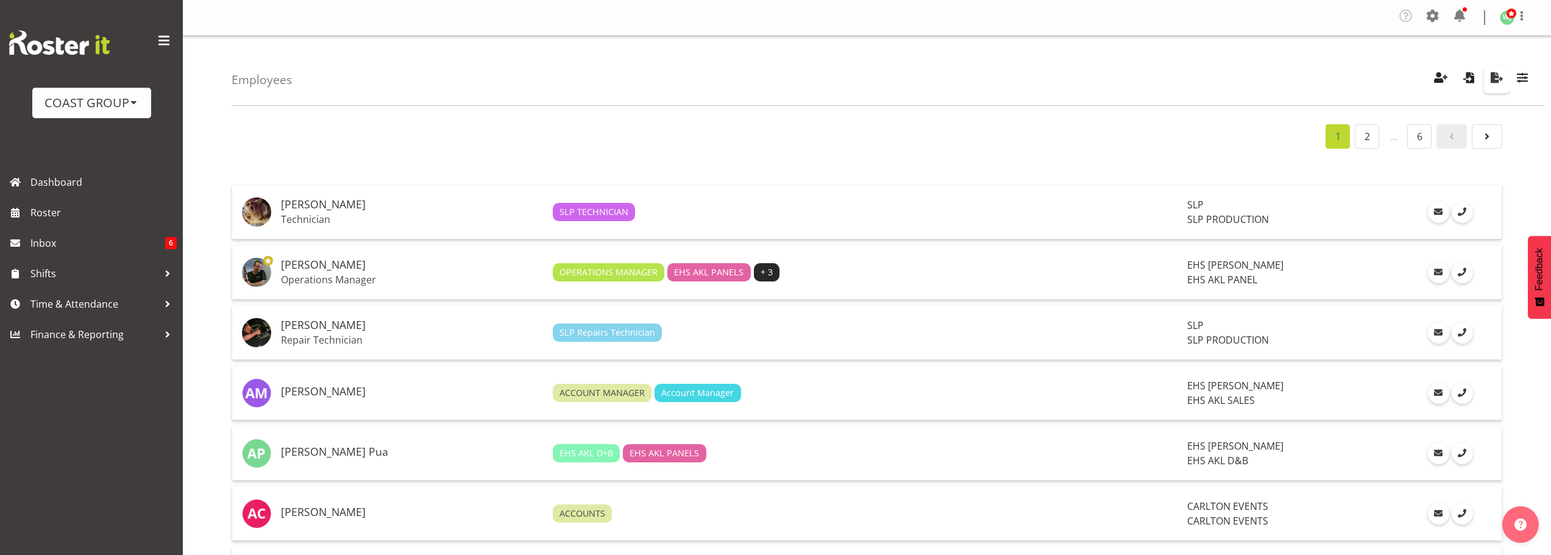 This screenshot has width=1551, height=555. What do you see at coordinates (1540, 269) in the screenshot?
I see `span: Feedback` at bounding box center [1540, 269].